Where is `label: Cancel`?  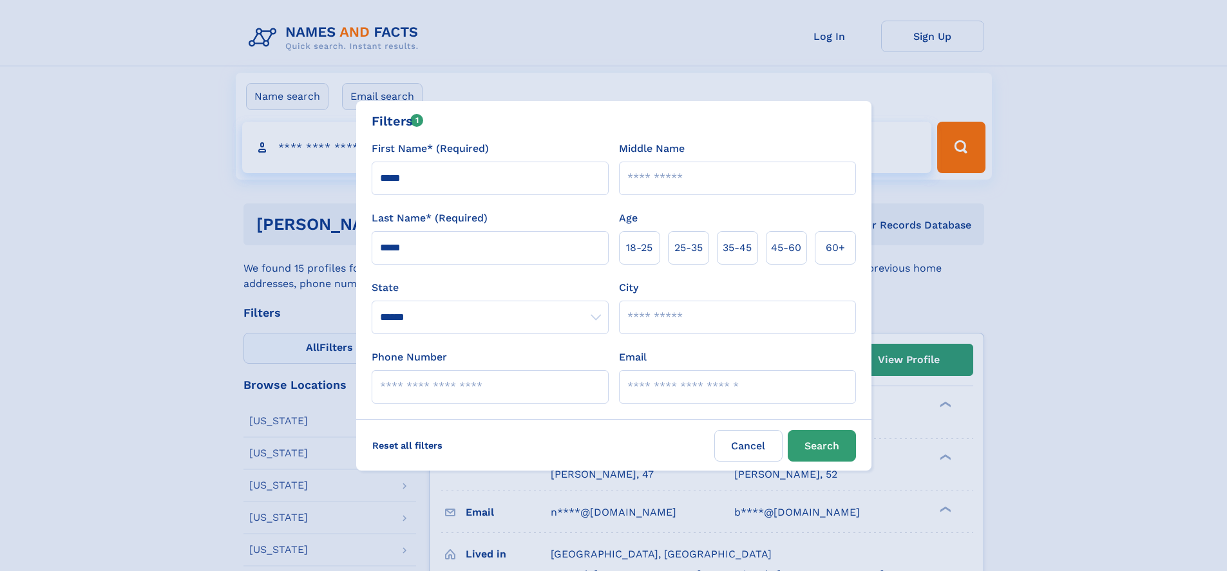 label: Cancel is located at coordinates (748, 446).